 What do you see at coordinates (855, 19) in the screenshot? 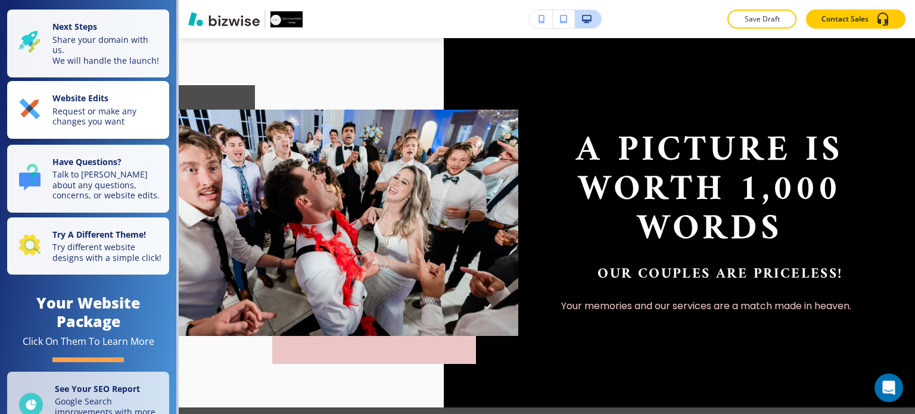
I see `button: Contact Sales` at bounding box center [855, 19].